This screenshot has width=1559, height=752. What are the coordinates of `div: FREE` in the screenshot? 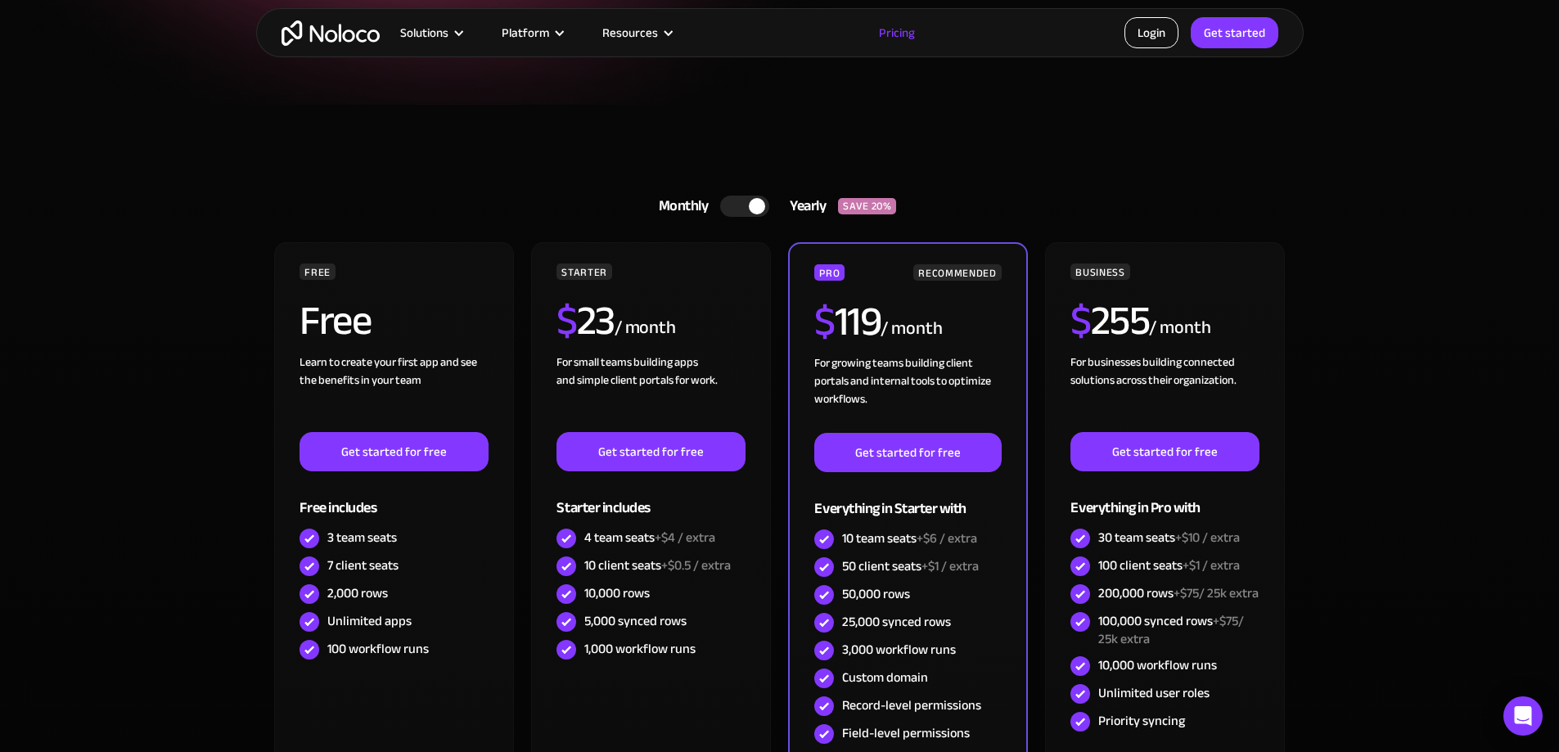 It's located at (318, 272).